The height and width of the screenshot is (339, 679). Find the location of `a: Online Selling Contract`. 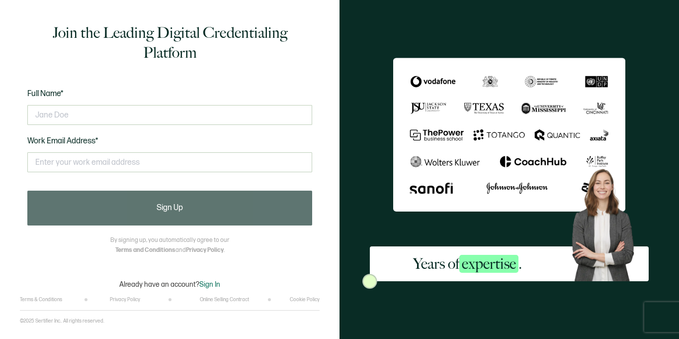

a: Online Selling Contract is located at coordinates (224, 299).